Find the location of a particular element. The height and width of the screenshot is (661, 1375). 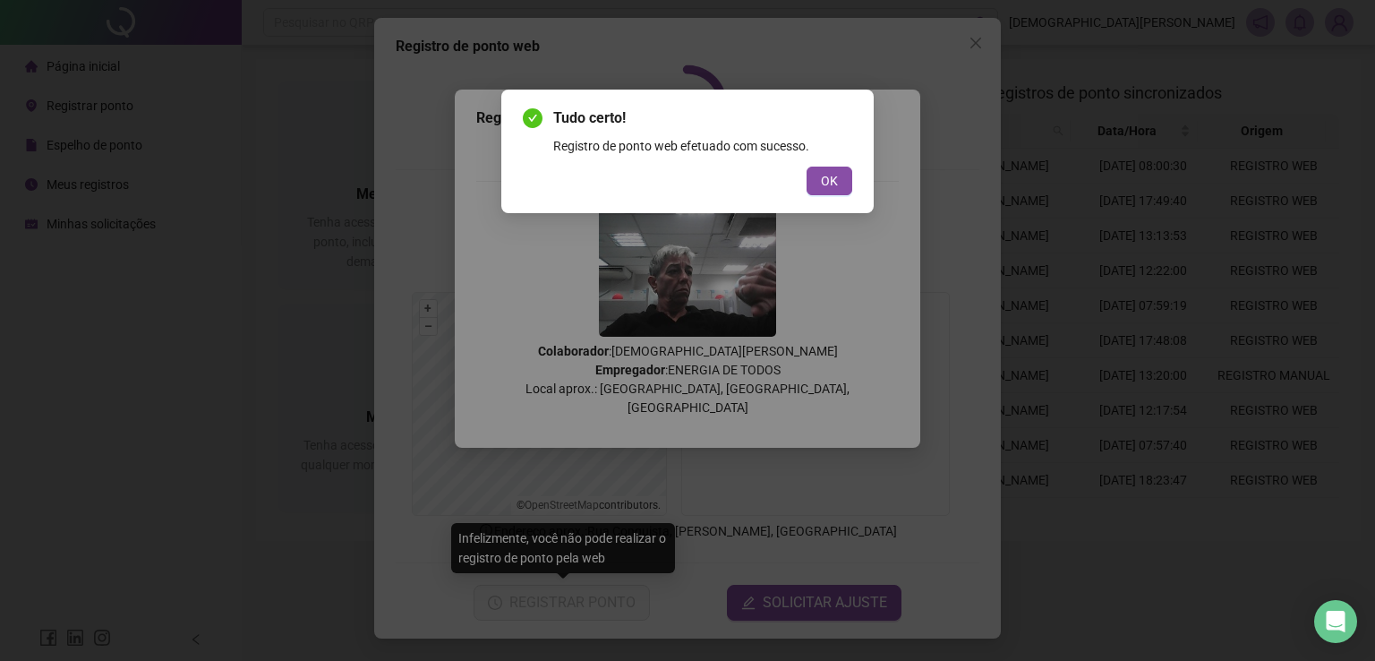

span: OK is located at coordinates (829, 181).